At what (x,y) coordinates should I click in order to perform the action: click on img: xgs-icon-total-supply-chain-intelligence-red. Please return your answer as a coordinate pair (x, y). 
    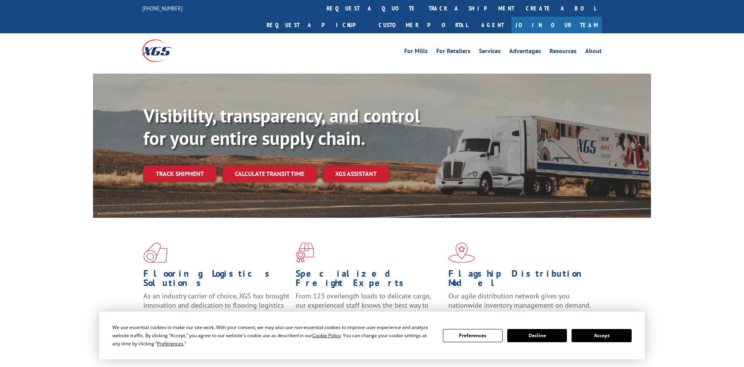
    Looking at the image, I should click on (155, 253).